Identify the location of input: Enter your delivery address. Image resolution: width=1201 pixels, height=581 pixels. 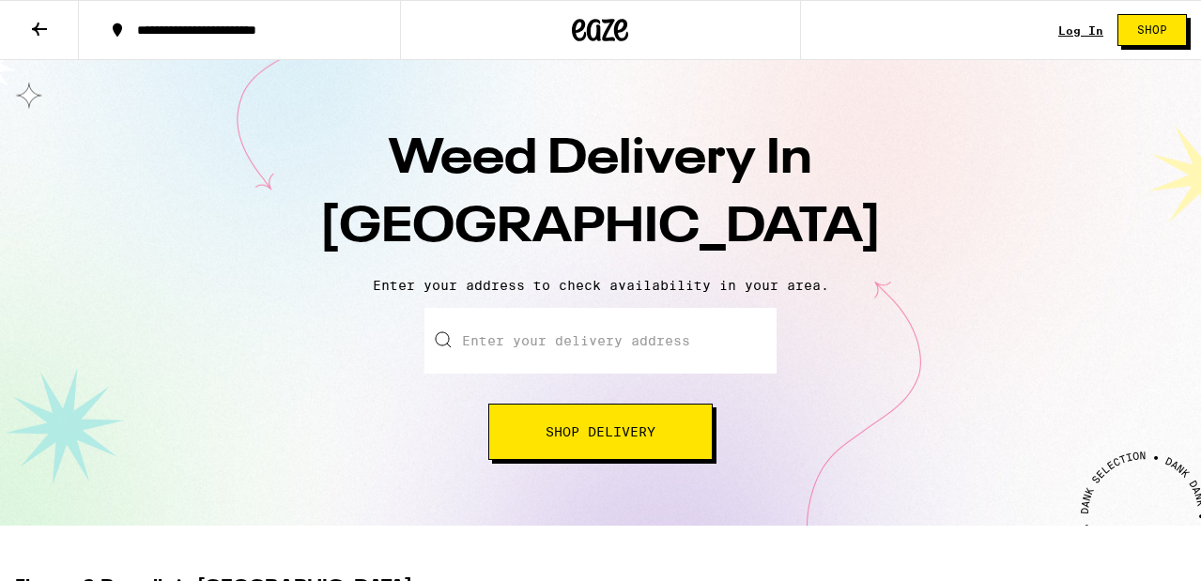
(600, 341).